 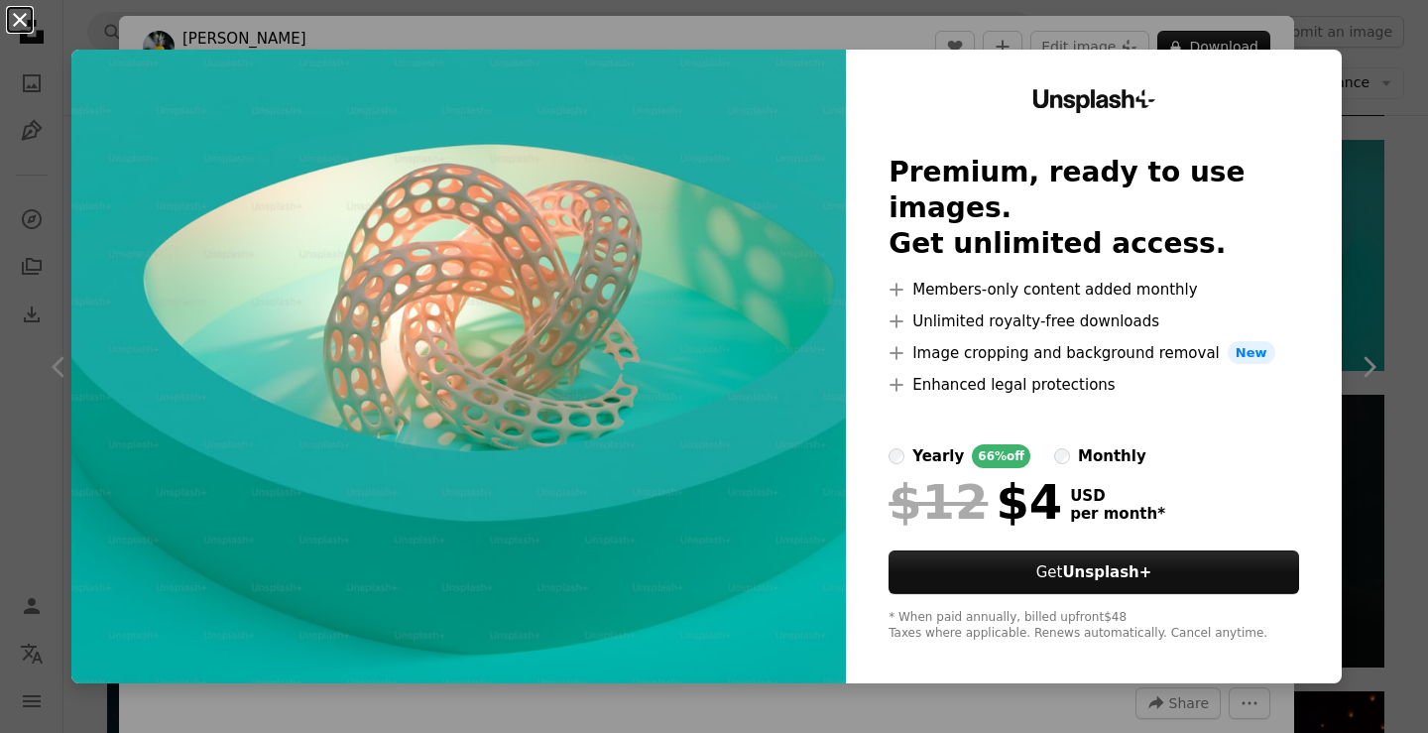 What do you see at coordinates (1094, 208) in the screenshot?
I see `h2: Premium, ready to use images. Get unlimited access.` at bounding box center [1094, 208].